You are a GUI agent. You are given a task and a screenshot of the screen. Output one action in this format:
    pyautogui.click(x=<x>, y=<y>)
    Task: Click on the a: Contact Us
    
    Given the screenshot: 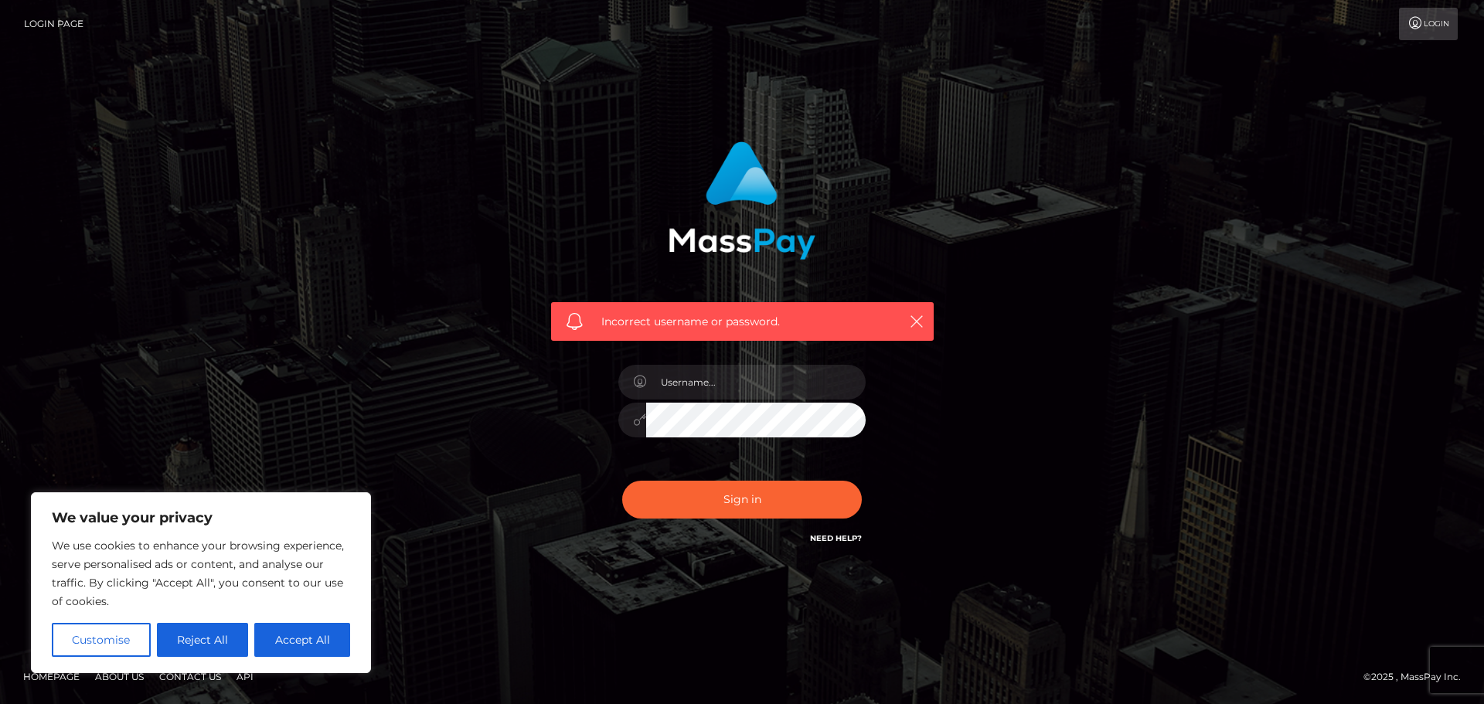 What is the action you would take?
    pyautogui.click(x=190, y=676)
    